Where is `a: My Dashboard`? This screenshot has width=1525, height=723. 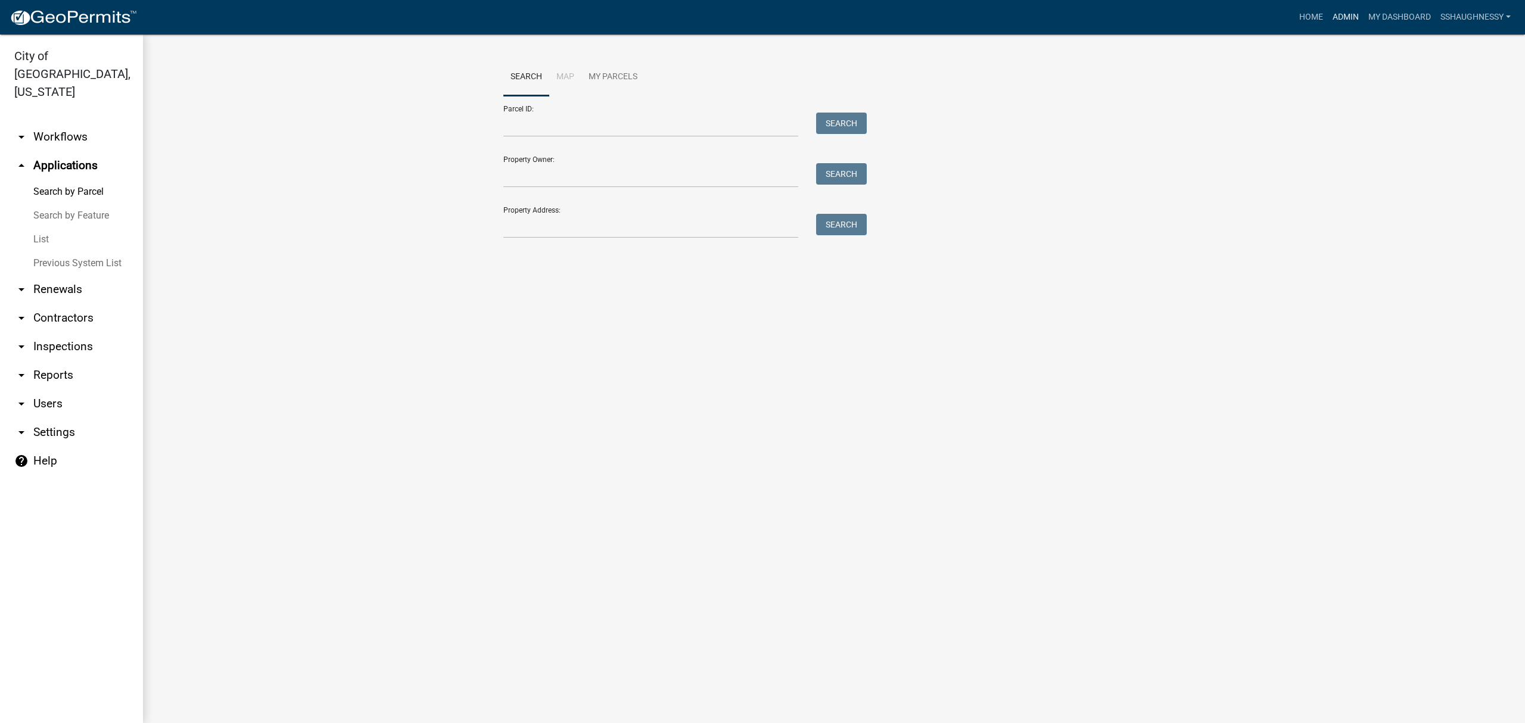 a: My Dashboard is located at coordinates (1399, 17).